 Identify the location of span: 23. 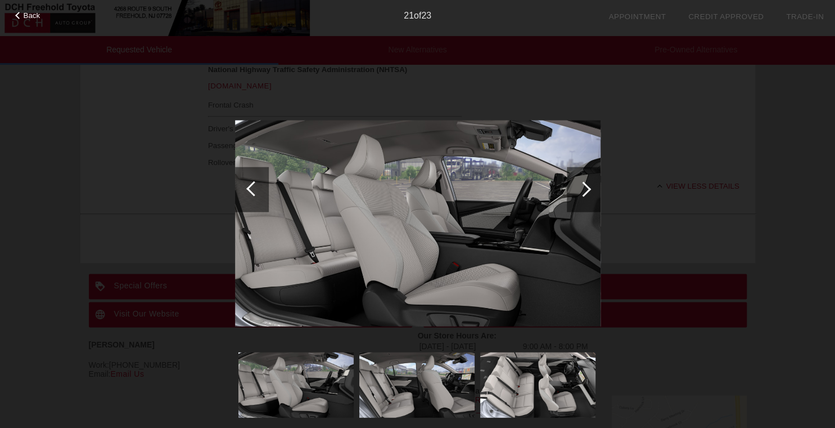
(426, 15).